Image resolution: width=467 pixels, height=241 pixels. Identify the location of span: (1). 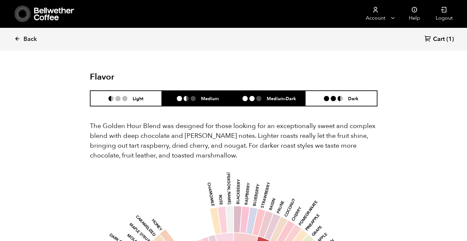
(450, 39).